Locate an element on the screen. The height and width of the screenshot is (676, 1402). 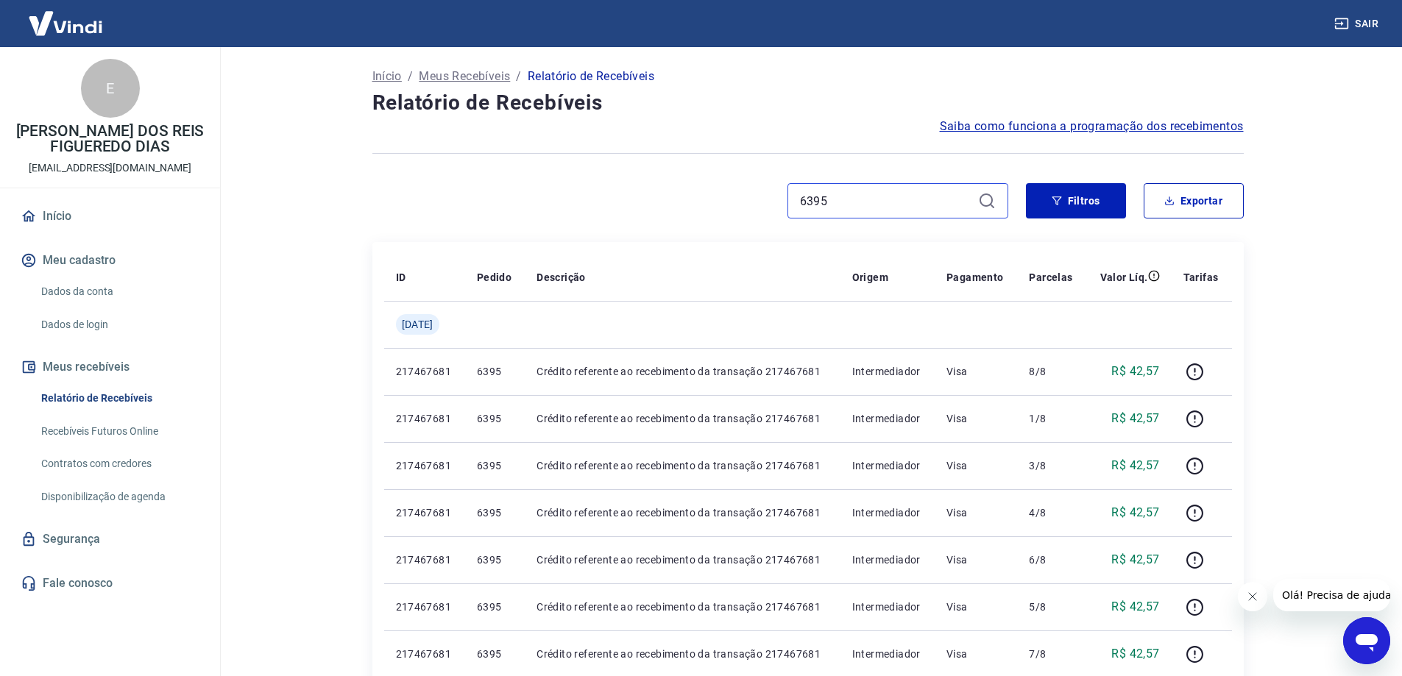
p: Origem is located at coordinates (870, 277).